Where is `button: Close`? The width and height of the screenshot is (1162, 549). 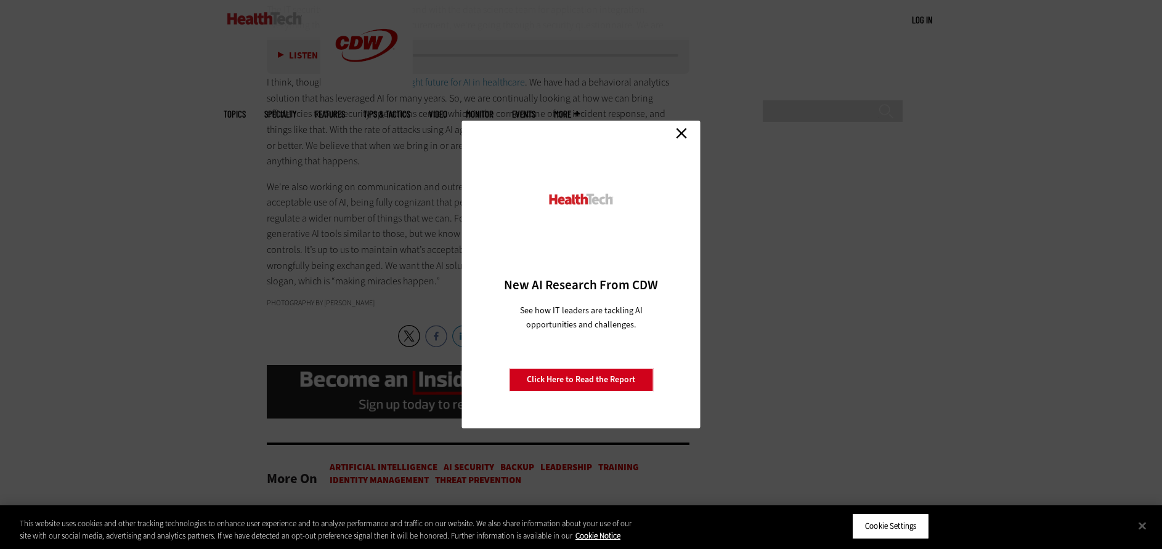
button: Close is located at coordinates (1142, 526).